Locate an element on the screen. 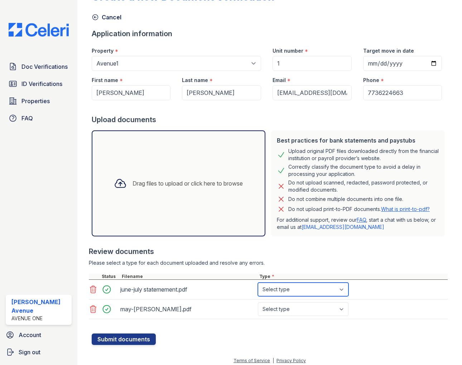 Image resolution: width=462 pixels, height=365 pixels. a: Sign out is located at coordinates (39, 352).